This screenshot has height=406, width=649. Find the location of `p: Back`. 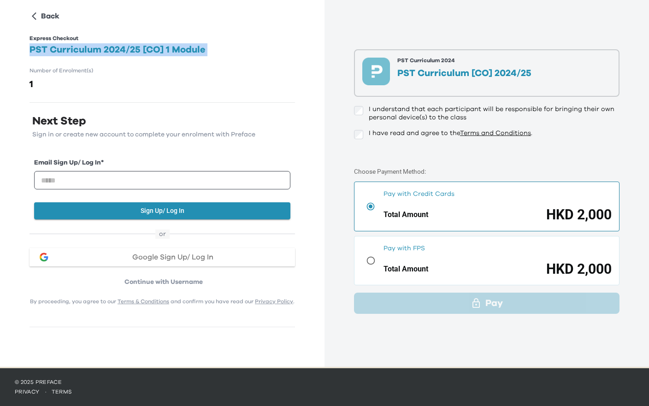

p: Back is located at coordinates (50, 16).